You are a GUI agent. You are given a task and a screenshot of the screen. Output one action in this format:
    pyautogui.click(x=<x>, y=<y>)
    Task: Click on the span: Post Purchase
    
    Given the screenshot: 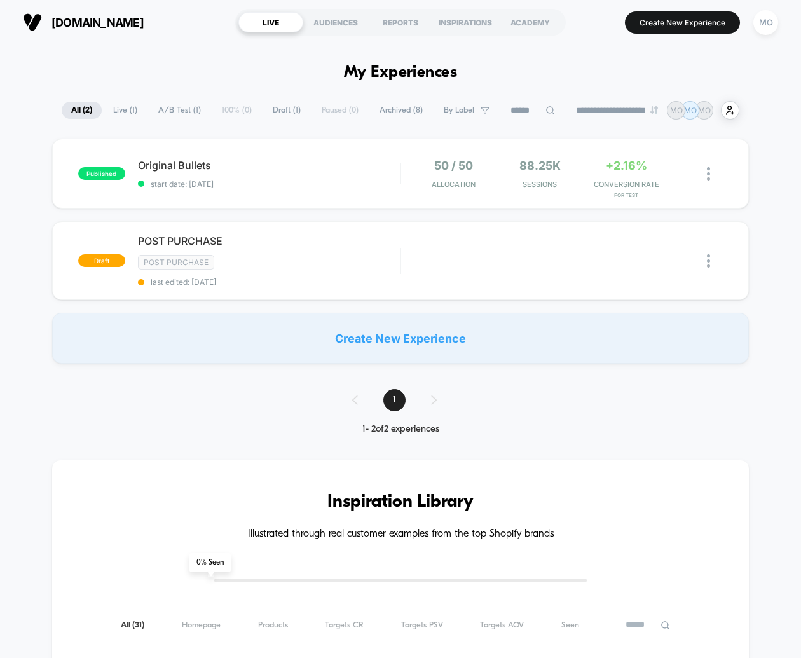 What is the action you would take?
    pyautogui.click(x=176, y=262)
    